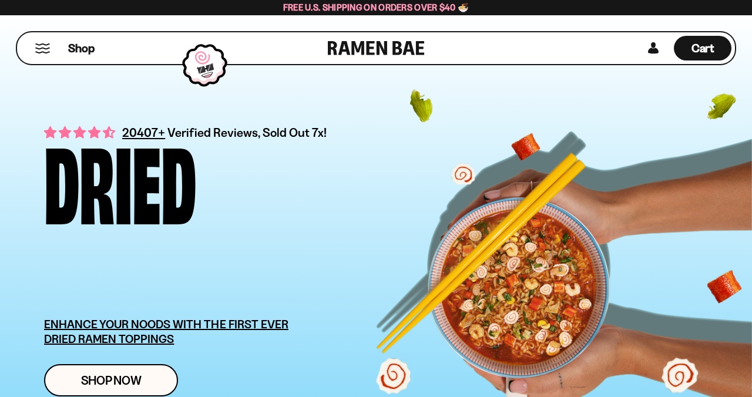  I want to click on div: Dried, so click(120, 179).